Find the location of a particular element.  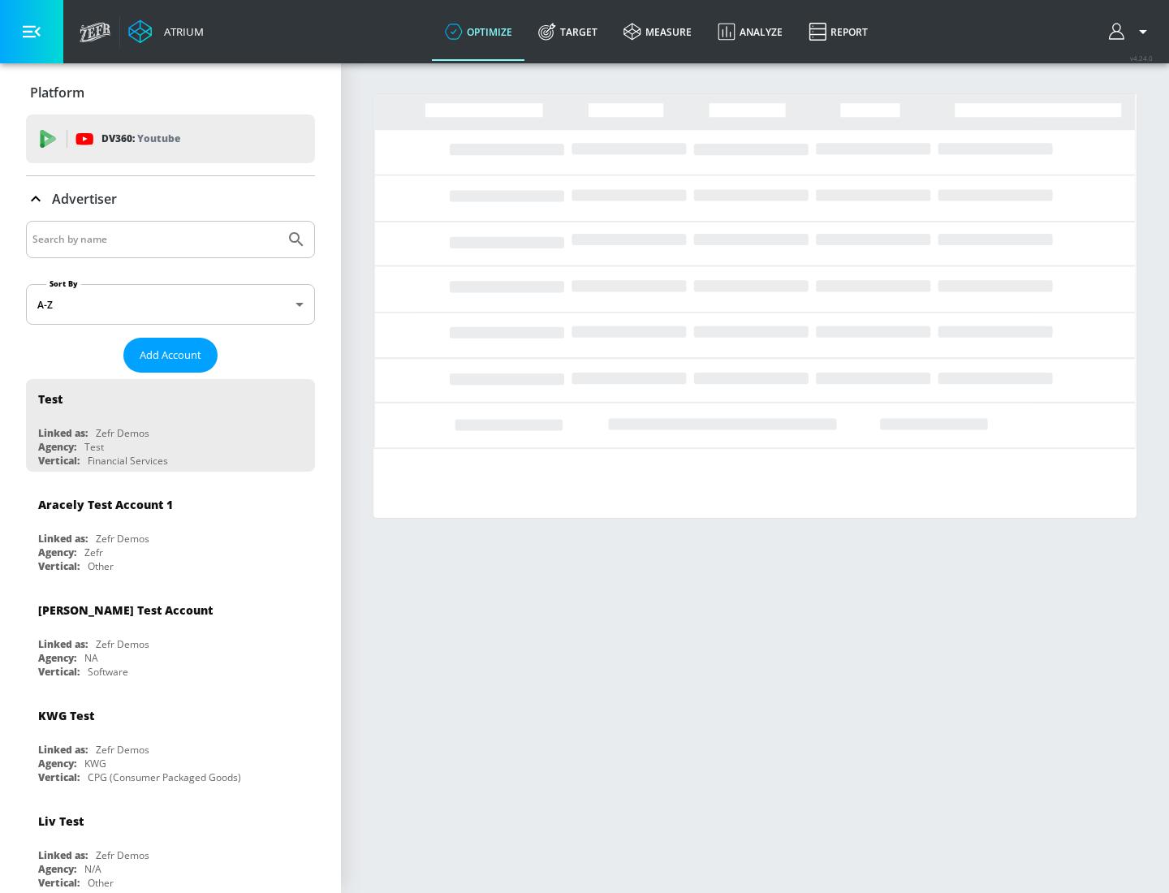

div: Advertiser is located at coordinates (170, 199).